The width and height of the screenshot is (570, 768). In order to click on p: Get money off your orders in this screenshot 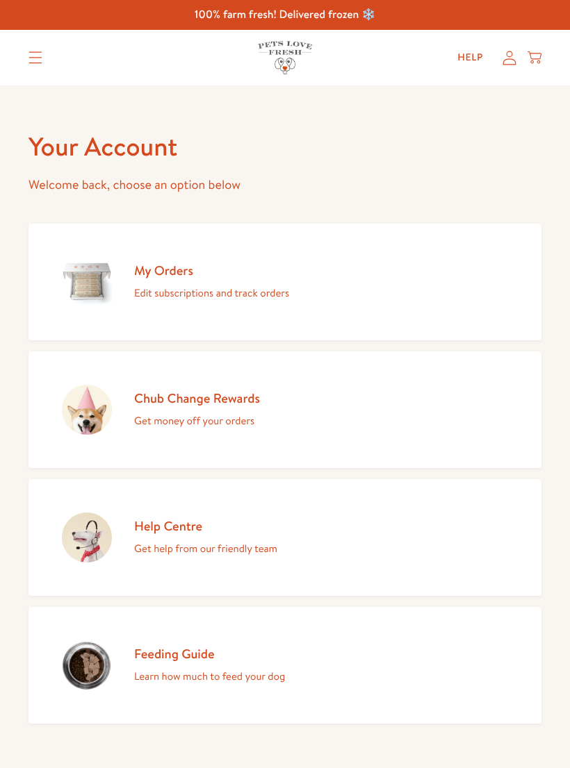, I will do `click(197, 421)`.